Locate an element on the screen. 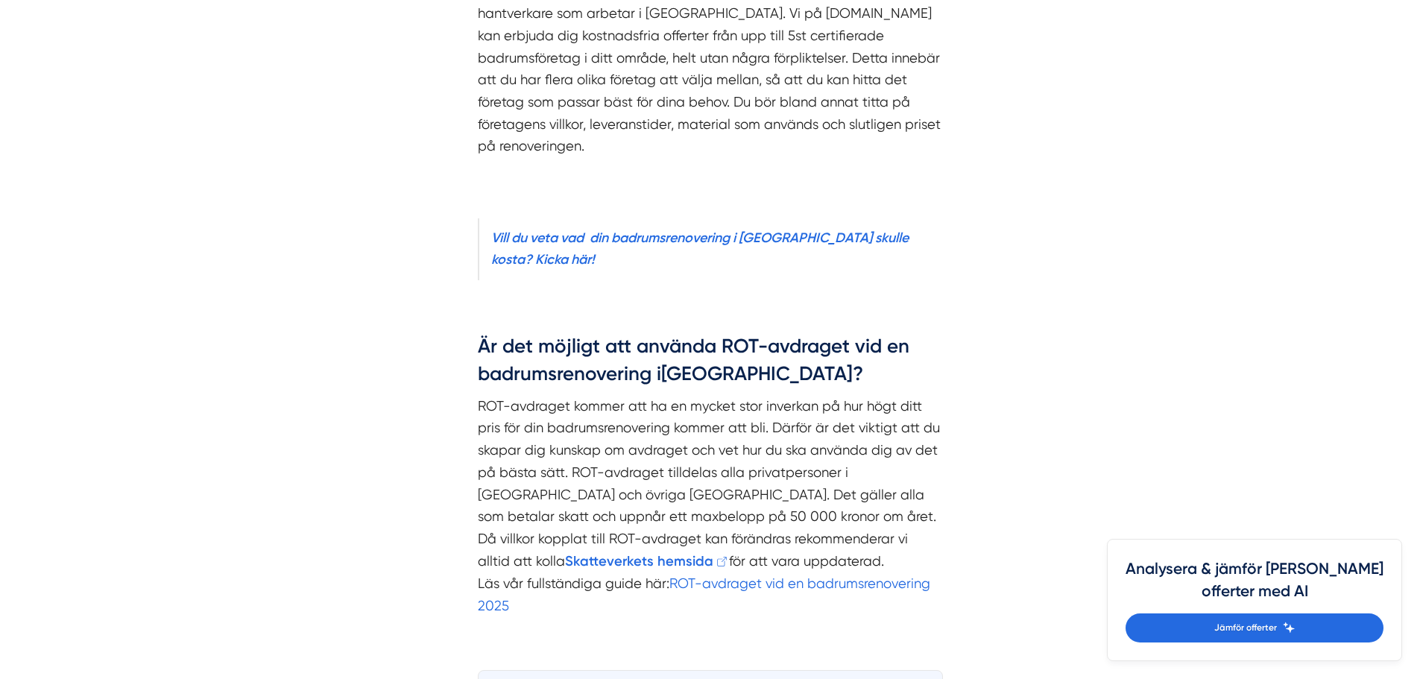 This screenshot has height=679, width=1420. span: Jämför offerter is located at coordinates (1246, 628).